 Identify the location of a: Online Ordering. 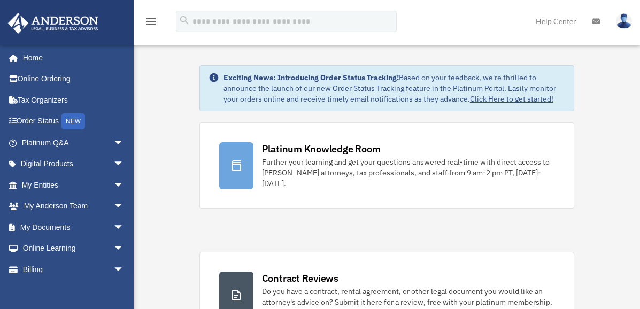
(74, 79).